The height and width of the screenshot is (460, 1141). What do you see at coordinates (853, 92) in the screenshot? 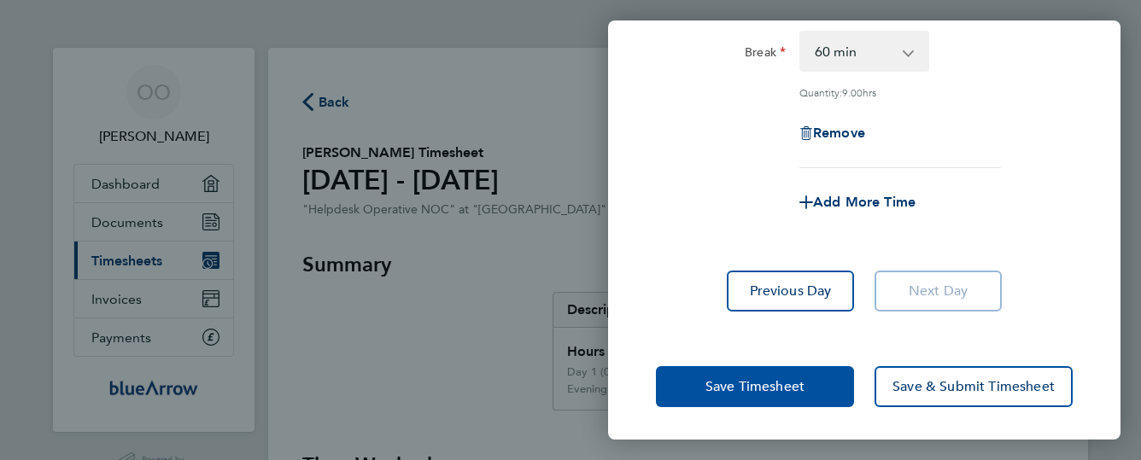
I see `span: 9.00` at bounding box center [853, 92].